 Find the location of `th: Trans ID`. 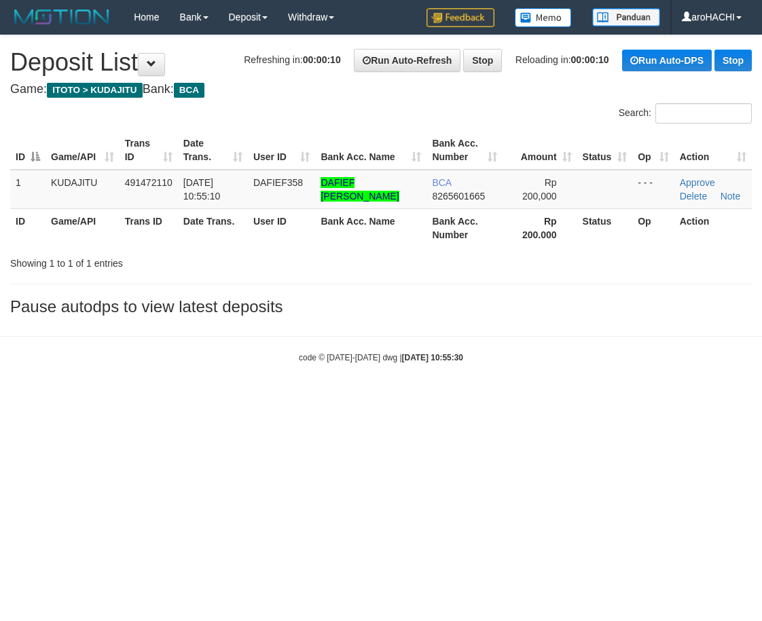

th: Trans ID is located at coordinates (149, 227).